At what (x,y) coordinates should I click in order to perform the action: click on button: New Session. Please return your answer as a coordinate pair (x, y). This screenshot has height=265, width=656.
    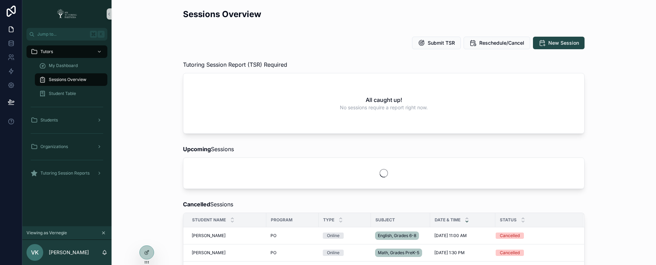
    Looking at the image, I should click on (559, 43).